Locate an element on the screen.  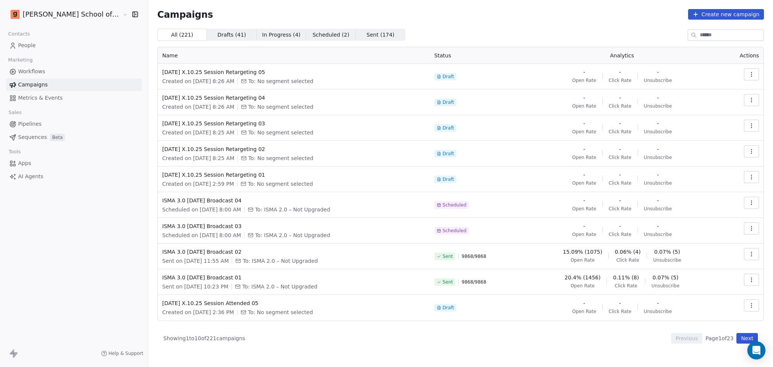
span: Help & Support is located at coordinates (126, 353).